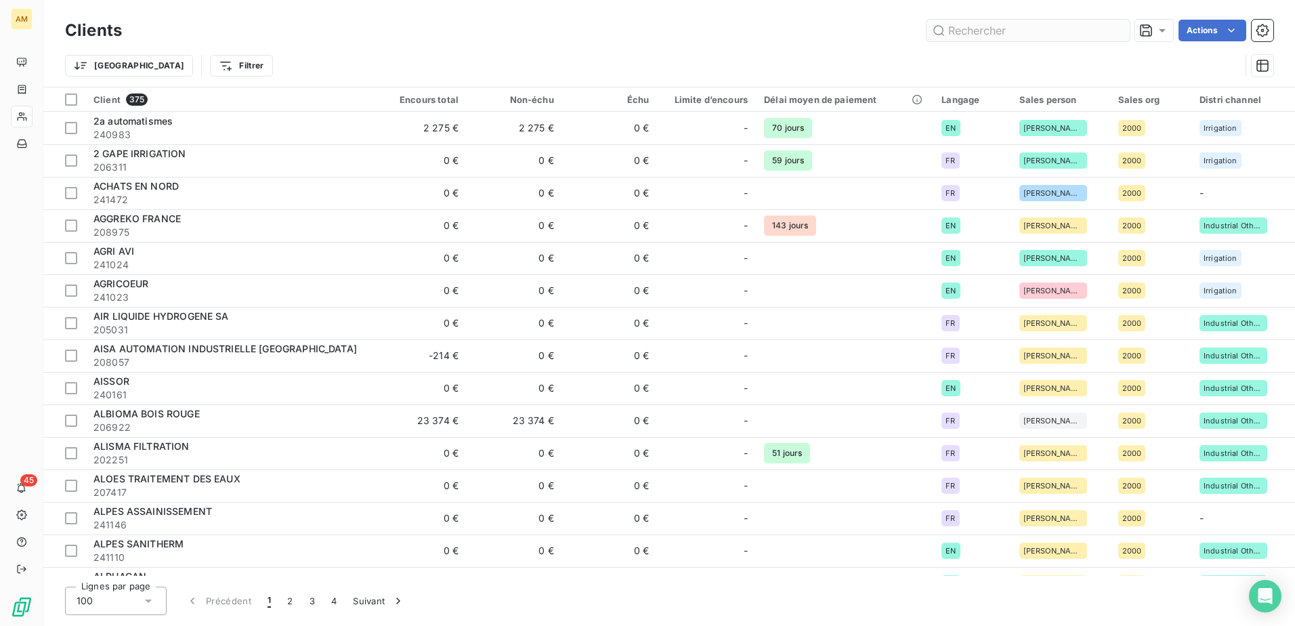  What do you see at coordinates (136, 186) in the screenshot?
I see `span: ACHATS EN NORD` at bounding box center [136, 186].